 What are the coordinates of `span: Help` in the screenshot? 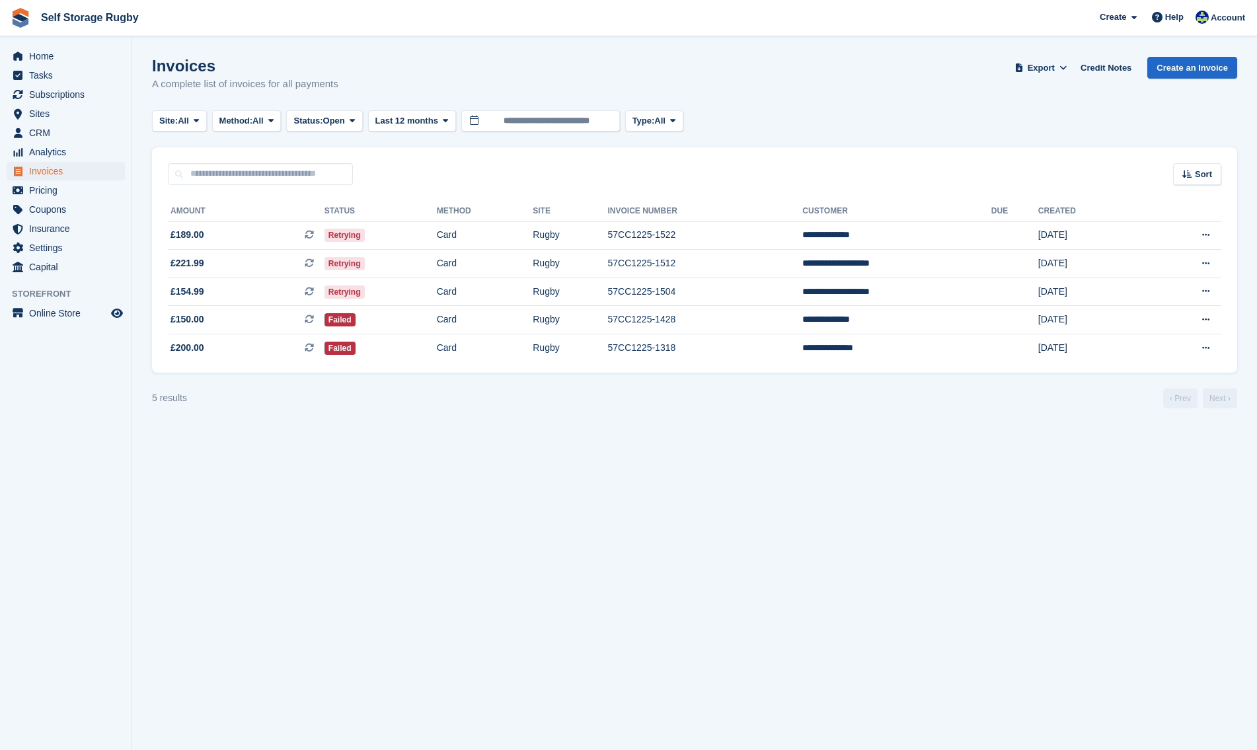 It's located at (1174, 17).